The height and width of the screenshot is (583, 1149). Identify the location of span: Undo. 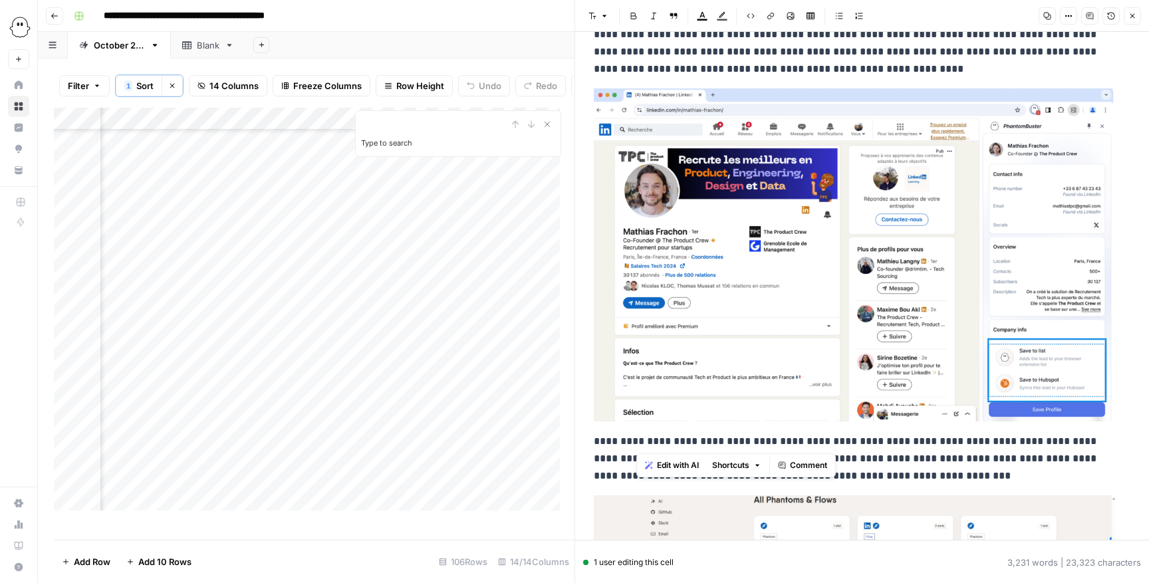
(490, 86).